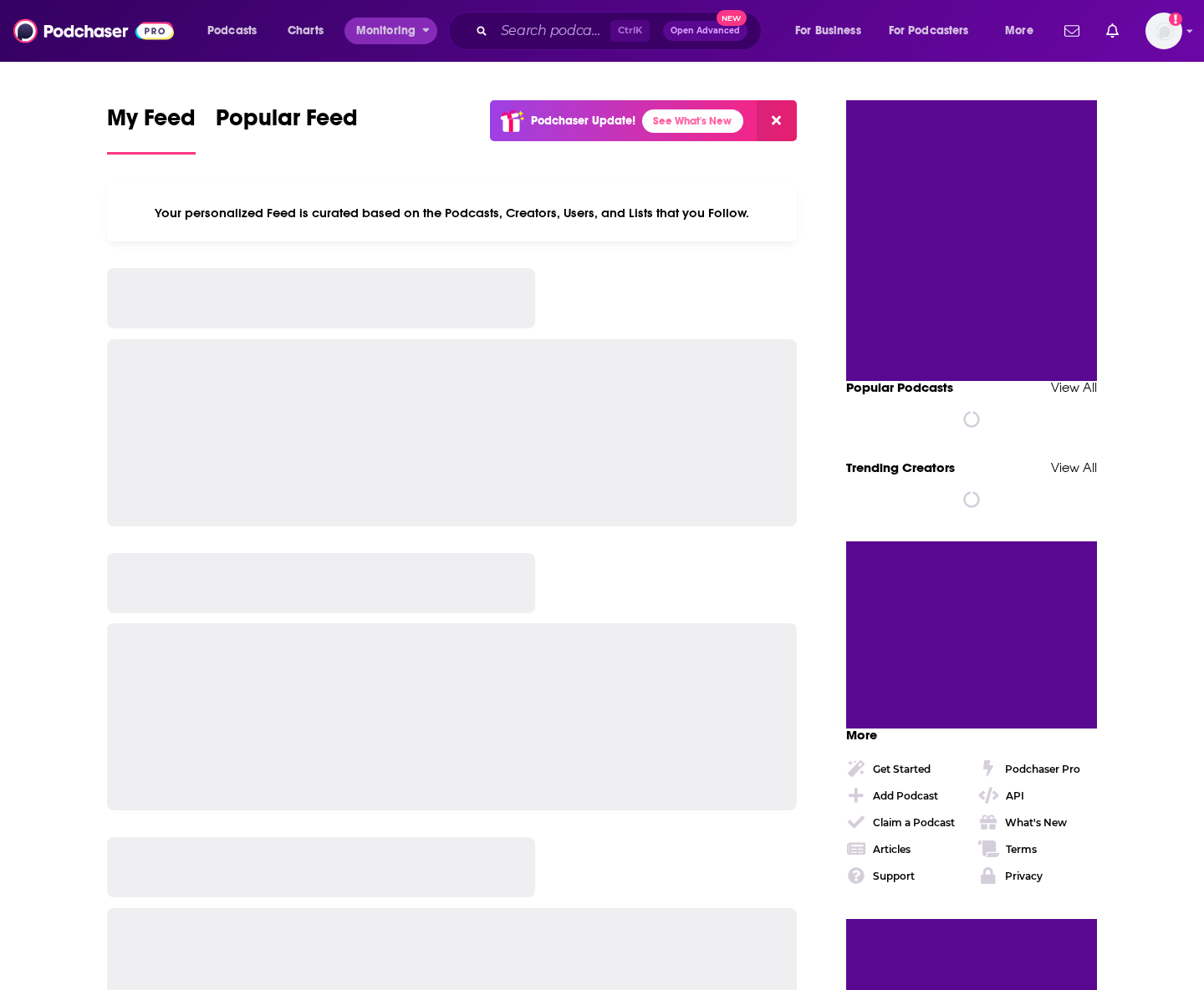 The width and height of the screenshot is (1204, 990). What do you see at coordinates (906, 876) in the screenshot?
I see `a: Support` at bounding box center [906, 876].